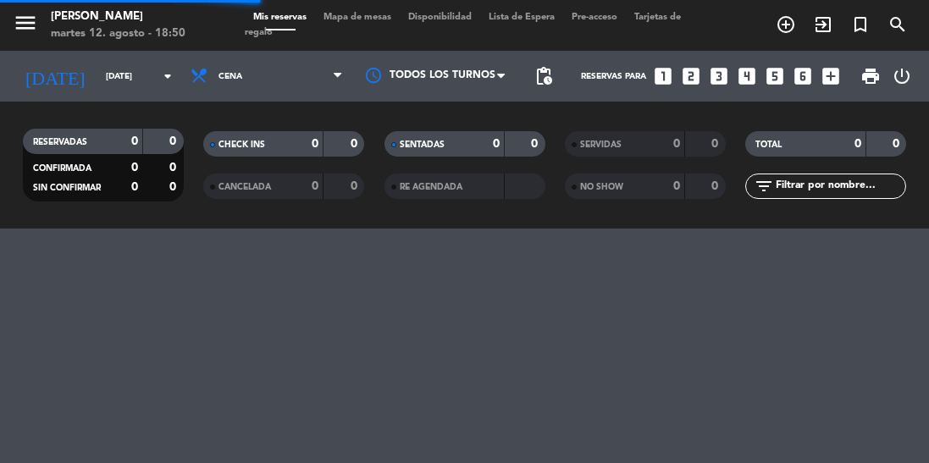 The height and width of the screenshot is (463, 929). I want to click on span: pending_actions, so click(544, 76).